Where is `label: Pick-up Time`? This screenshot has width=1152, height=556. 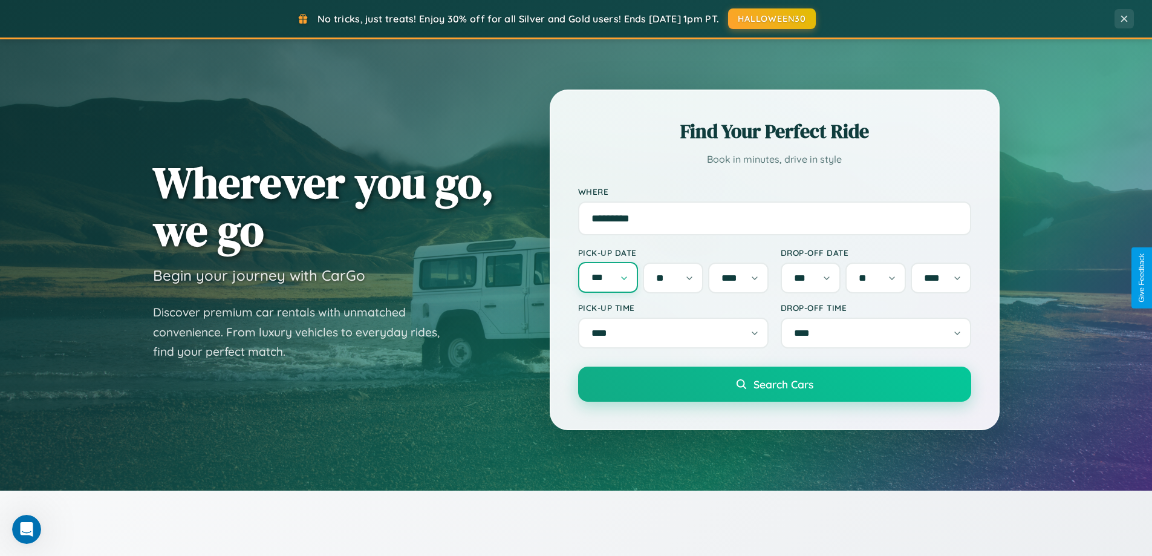 label: Pick-up Time is located at coordinates (673, 307).